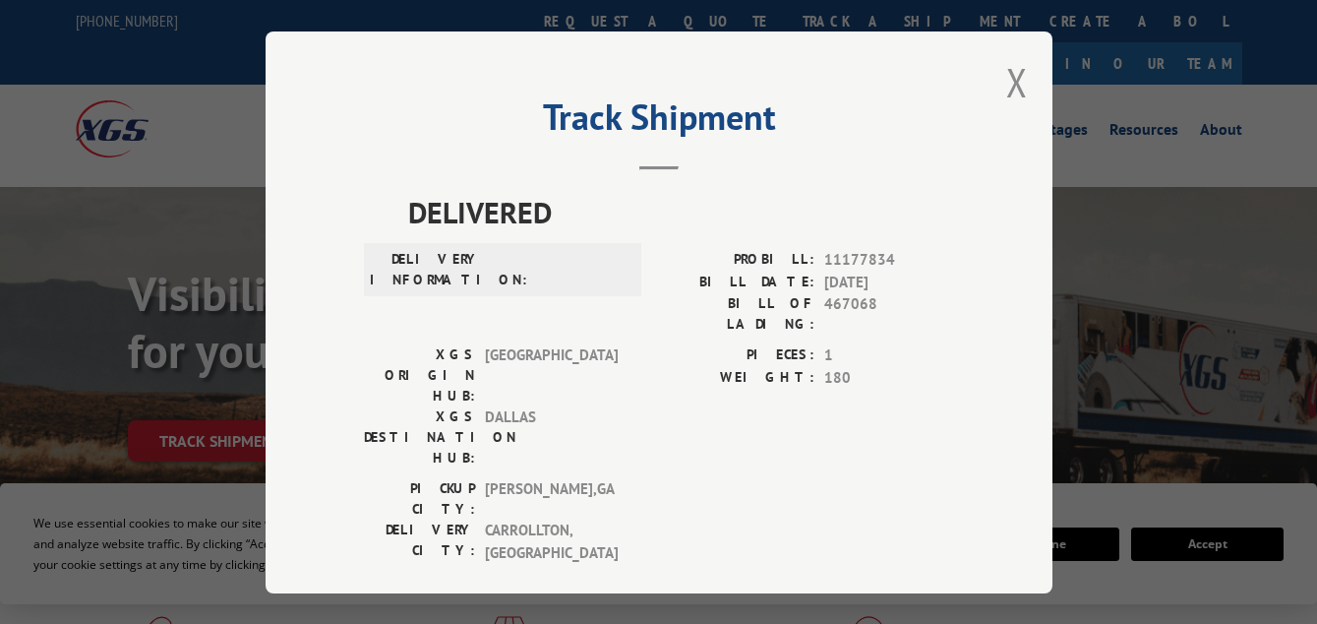 Image resolution: width=1317 pixels, height=624 pixels. I want to click on label: BILL DATE:, so click(737, 281).